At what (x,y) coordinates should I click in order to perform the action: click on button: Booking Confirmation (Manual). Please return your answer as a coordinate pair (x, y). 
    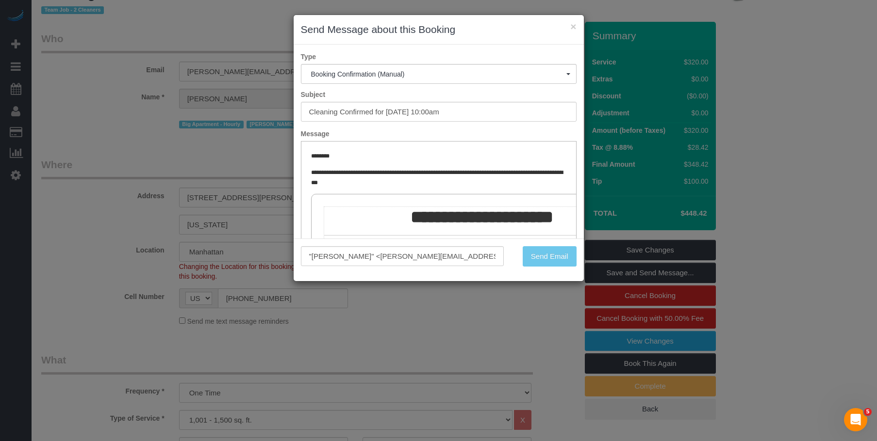
    Looking at the image, I should click on (439, 74).